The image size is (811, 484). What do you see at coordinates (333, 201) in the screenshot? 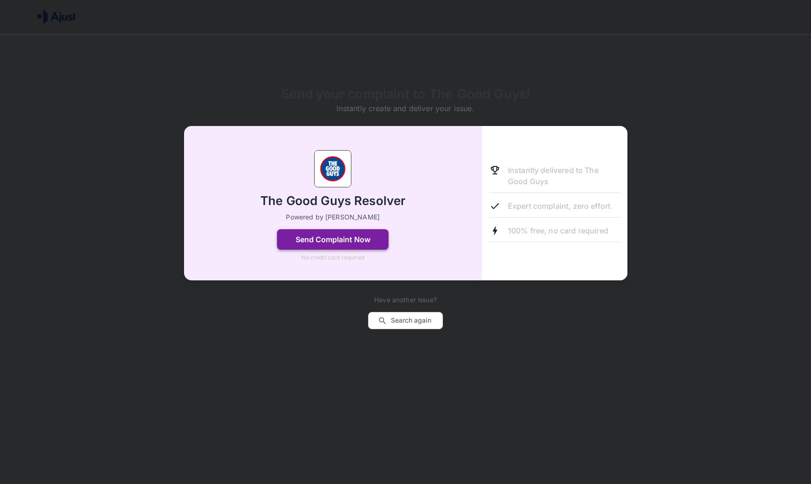
I see `h2: The Good Guys Resolver` at bounding box center [333, 201].